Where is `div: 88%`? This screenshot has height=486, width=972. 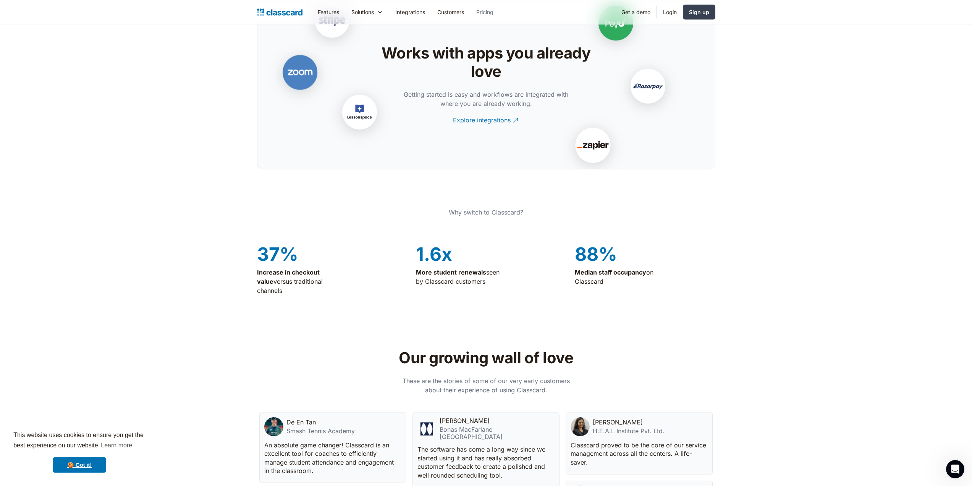
div: 88% is located at coordinates (645, 254).